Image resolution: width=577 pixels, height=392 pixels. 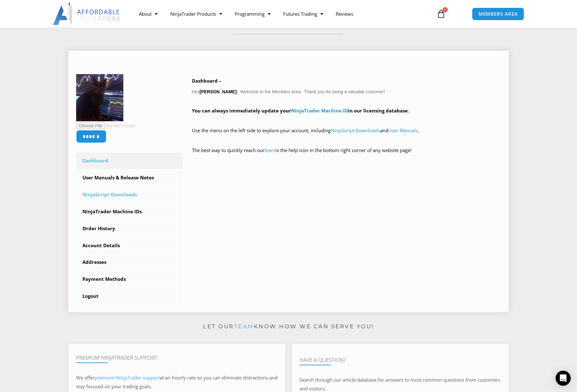 I want to click on a: Futures Trading, so click(x=303, y=14).